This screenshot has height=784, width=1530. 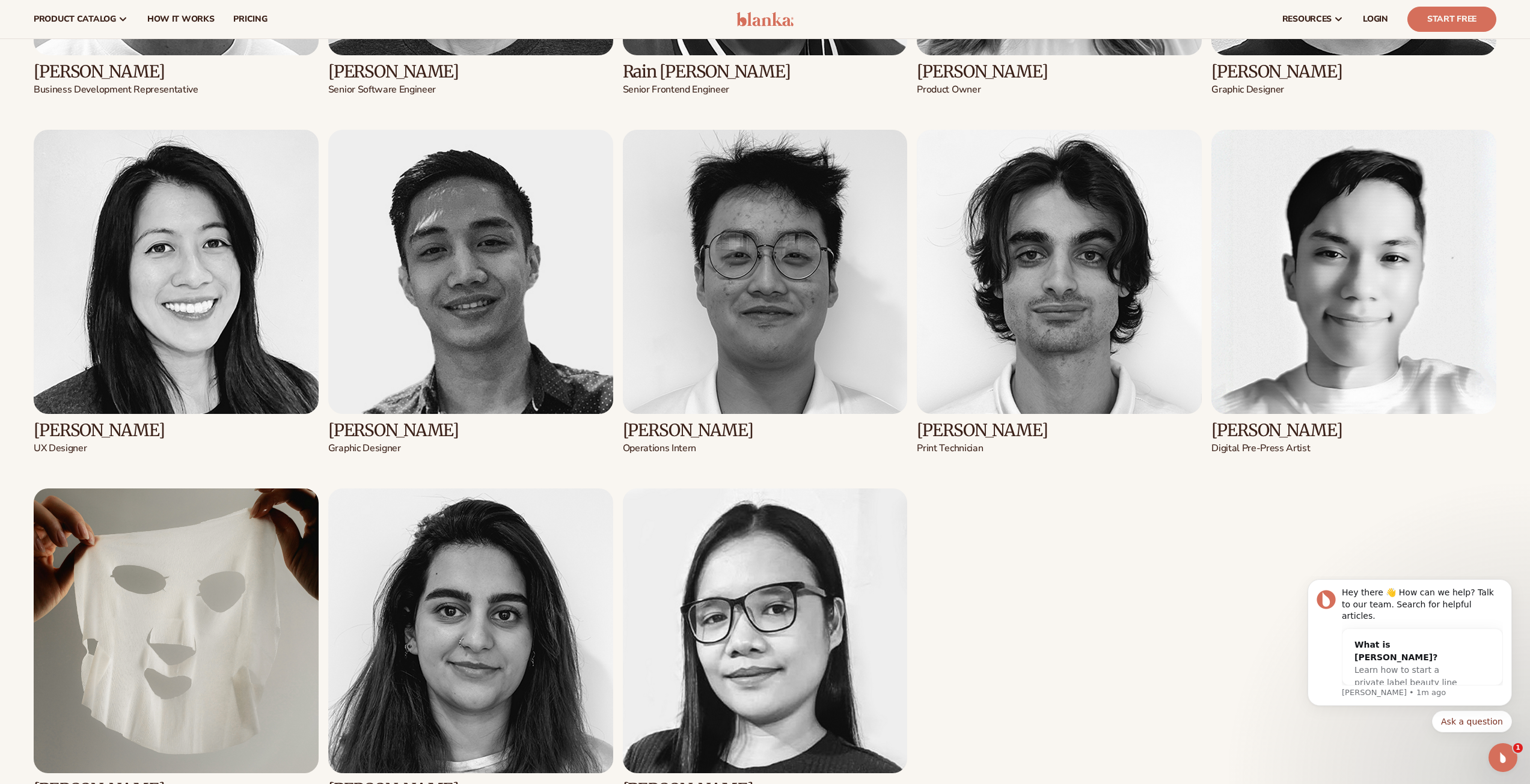 What do you see at coordinates (181, 20) in the screenshot?
I see `span: How It Works` at bounding box center [181, 20].